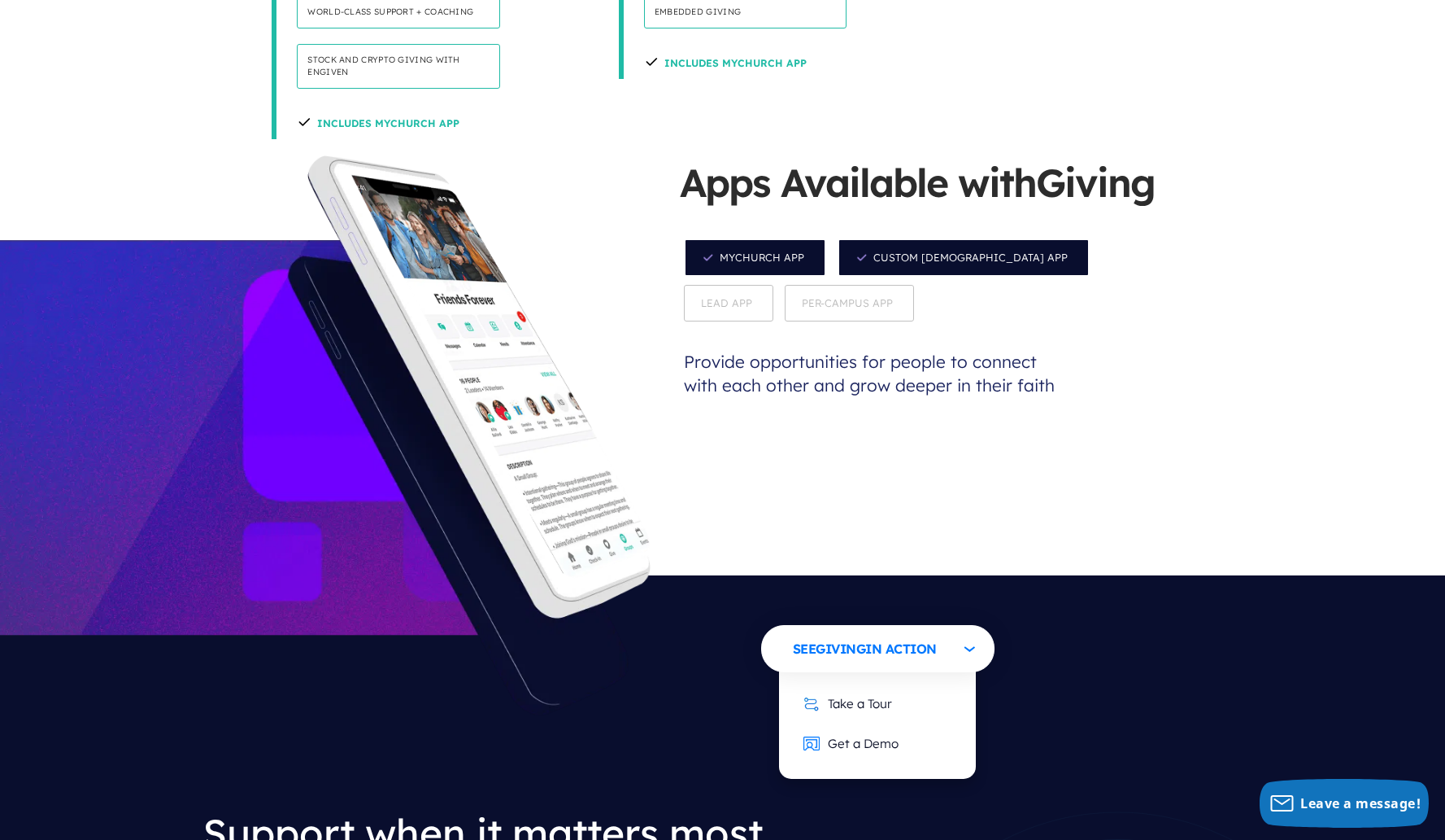 This screenshot has width=1445, height=840. What do you see at coordinates (1344, 803) in the screenshot?
I see `button: Leave a message!` at bounding box center [1344, 803].